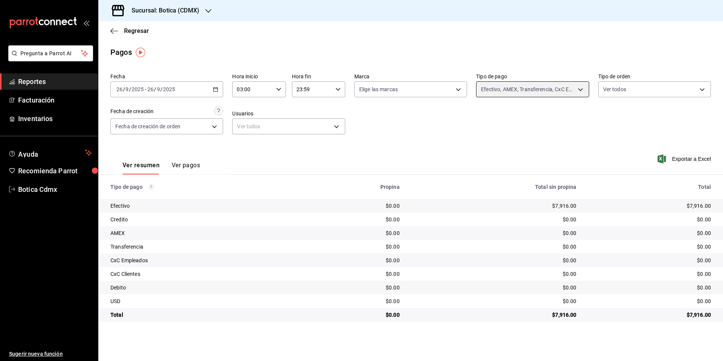 The width and height of the screenshot is (723, 361). Describe the element at coordinates (203, 301) in the screenshot. I see `div: USD` at that location.